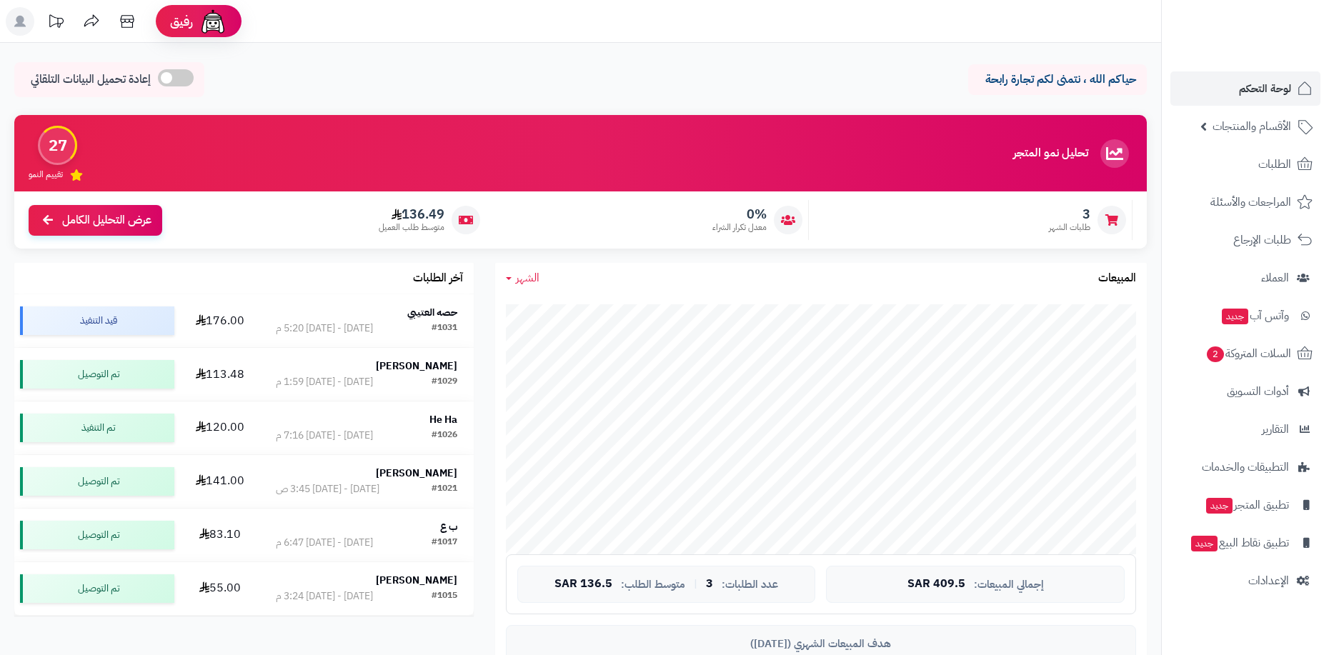 The width and height of the screenshot is (1329, 655). What do you see at coordinates (1246, 581) in the screenshot?
I see `a: الإعدادات` at bounding box center [1246, 581].